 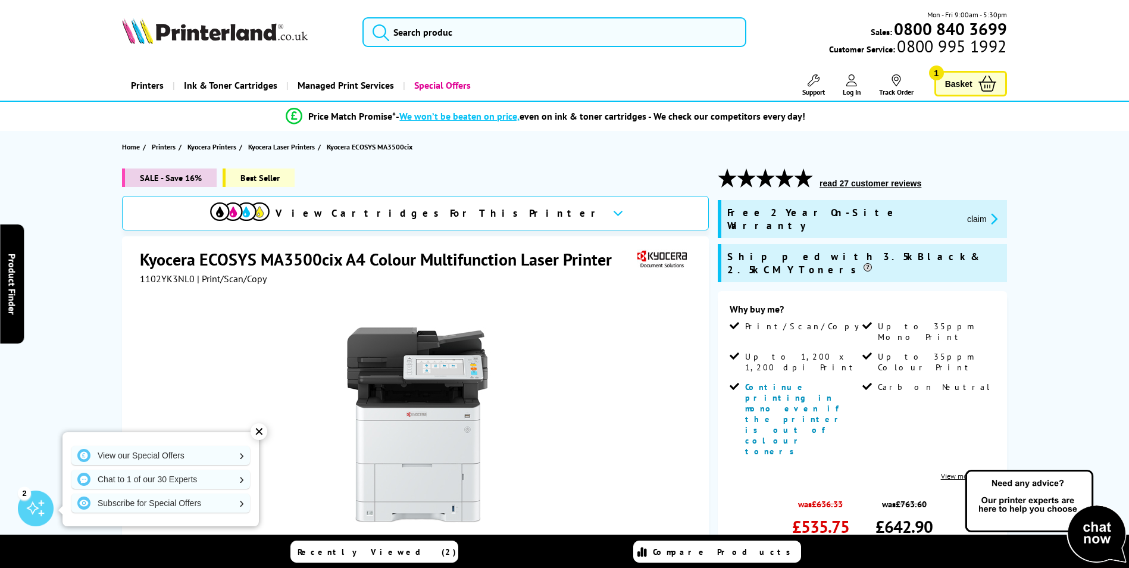 I want to click on span: 0800 995 1992, so click(x=950, y=46).